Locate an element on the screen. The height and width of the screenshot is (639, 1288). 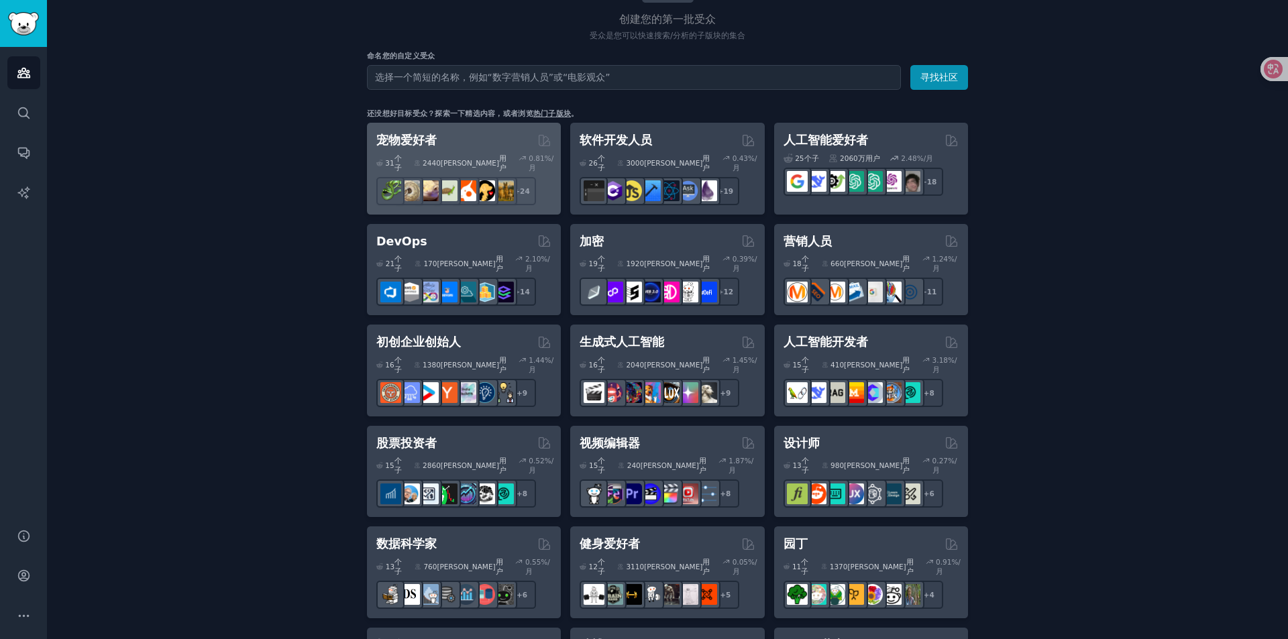
img: Docker_DevOps is located at coordinates (428, 292).